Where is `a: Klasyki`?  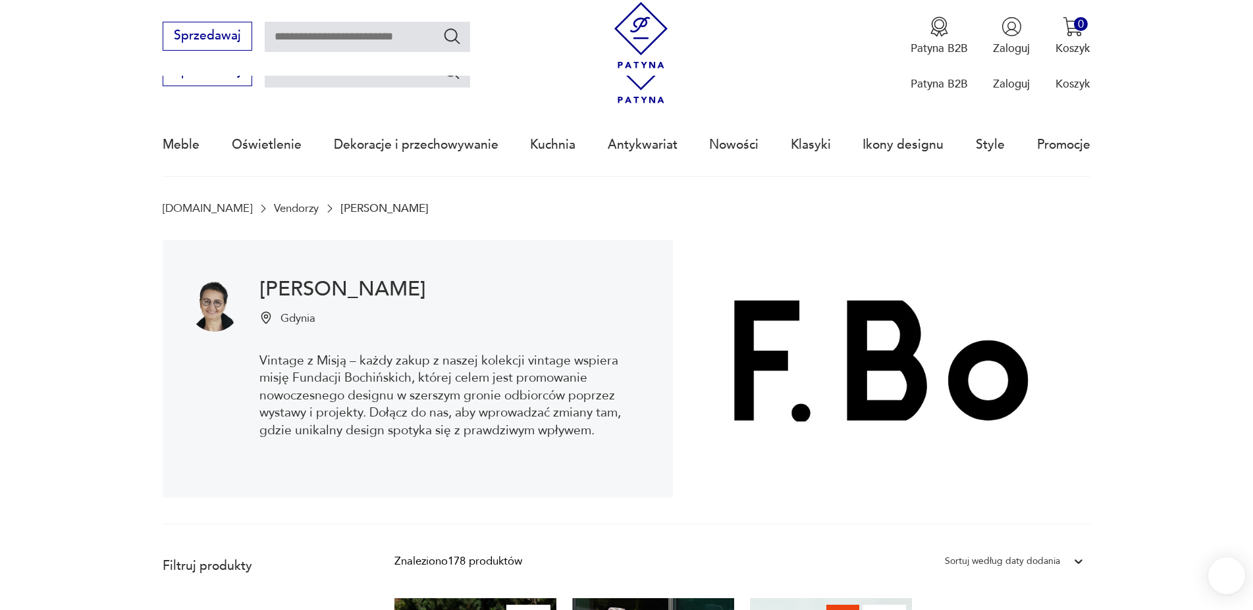
a: Klasyki is located at coordinates (811, 145).